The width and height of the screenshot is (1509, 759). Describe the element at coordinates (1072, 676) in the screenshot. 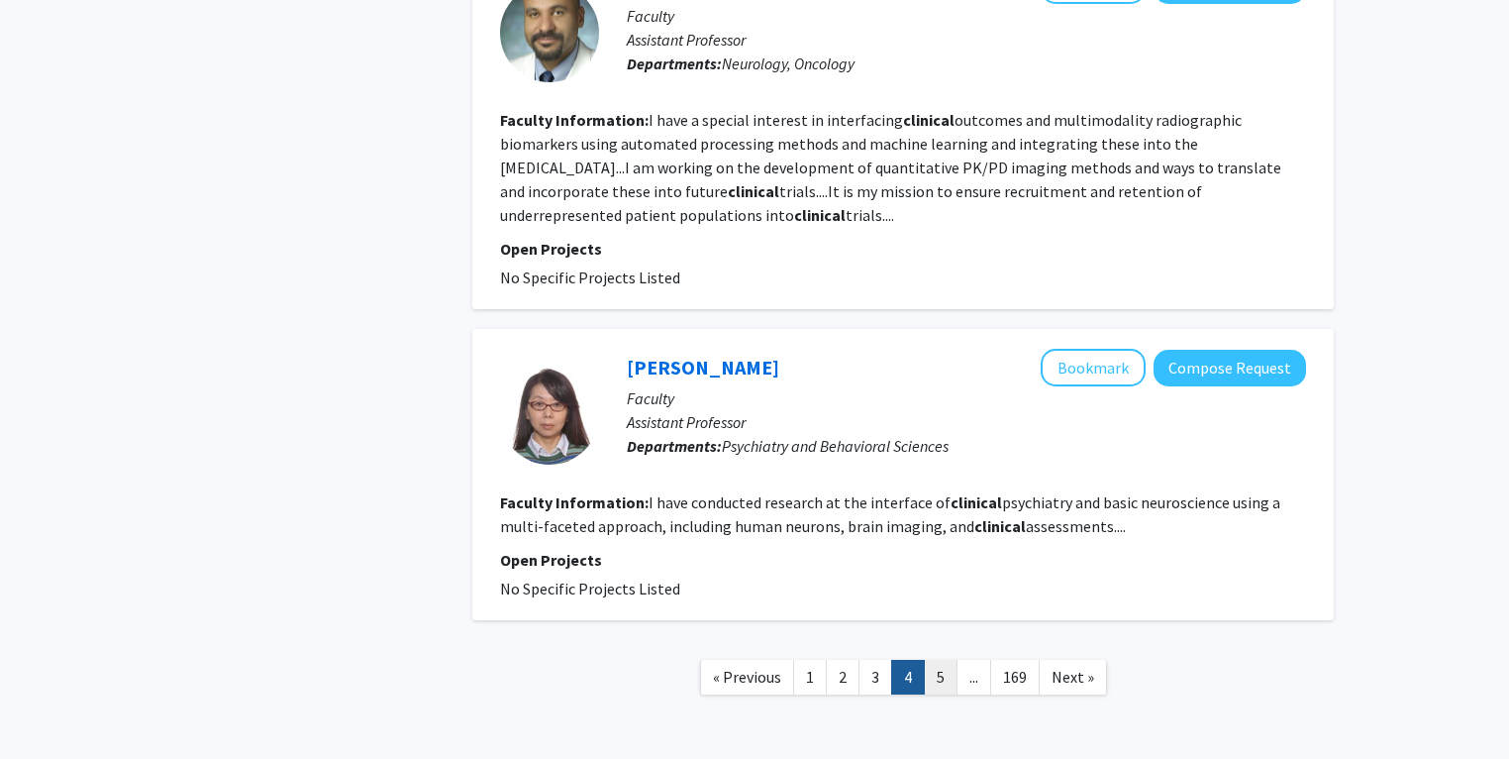

I see `span: Next »` at that location.